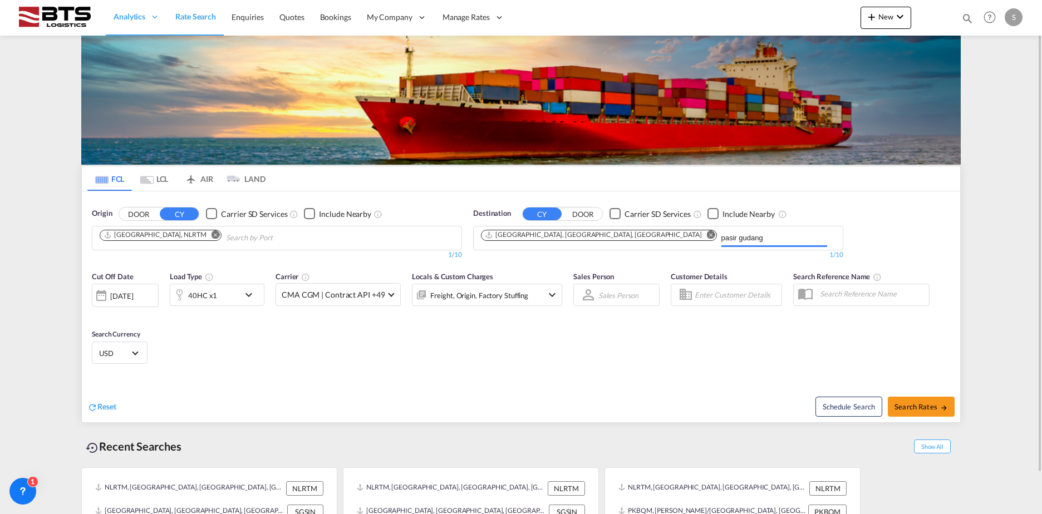 The height and width of the screenshot is (514, 1042). What do you see at coordinates (102, 407) in the screenshot?
I see `div: icon-refreshReset` at bounding box center [102, 407].